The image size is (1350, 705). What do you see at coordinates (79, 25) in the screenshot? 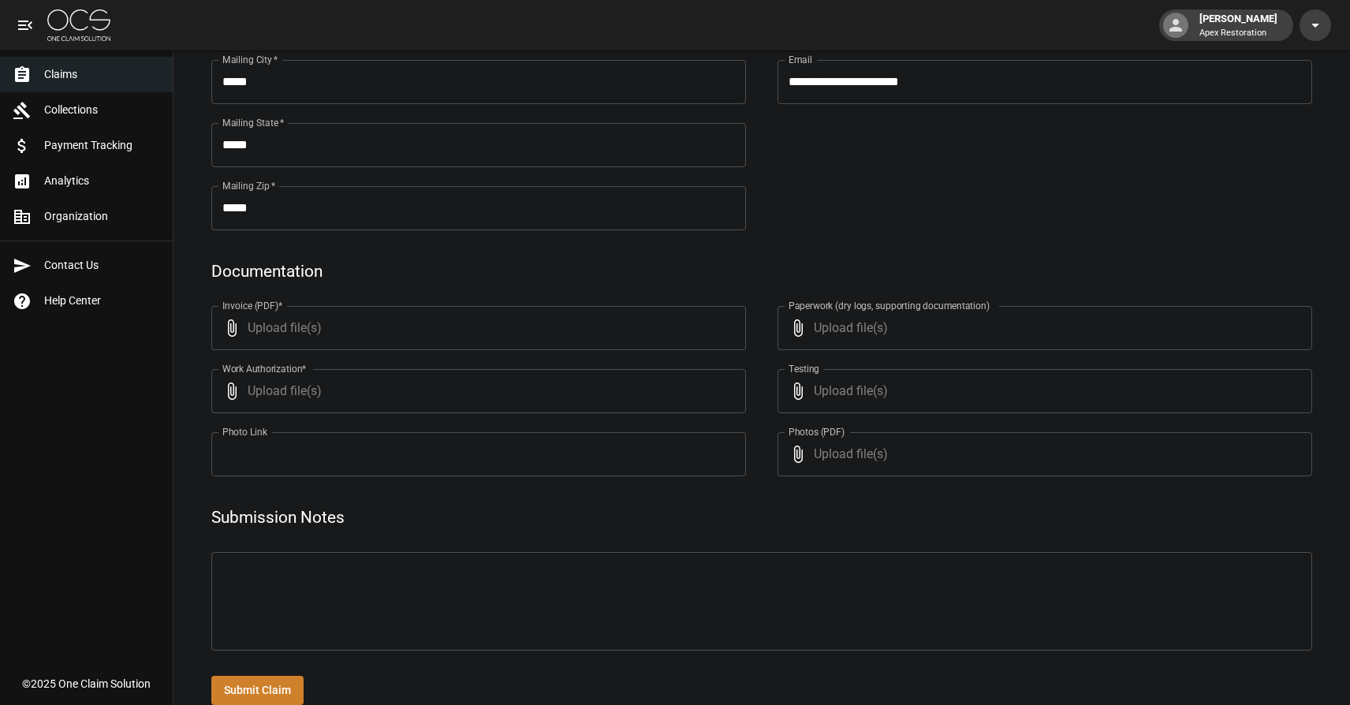
I see `img: ocs-logo-white-transparent.png` at bounding box center [79, 25].